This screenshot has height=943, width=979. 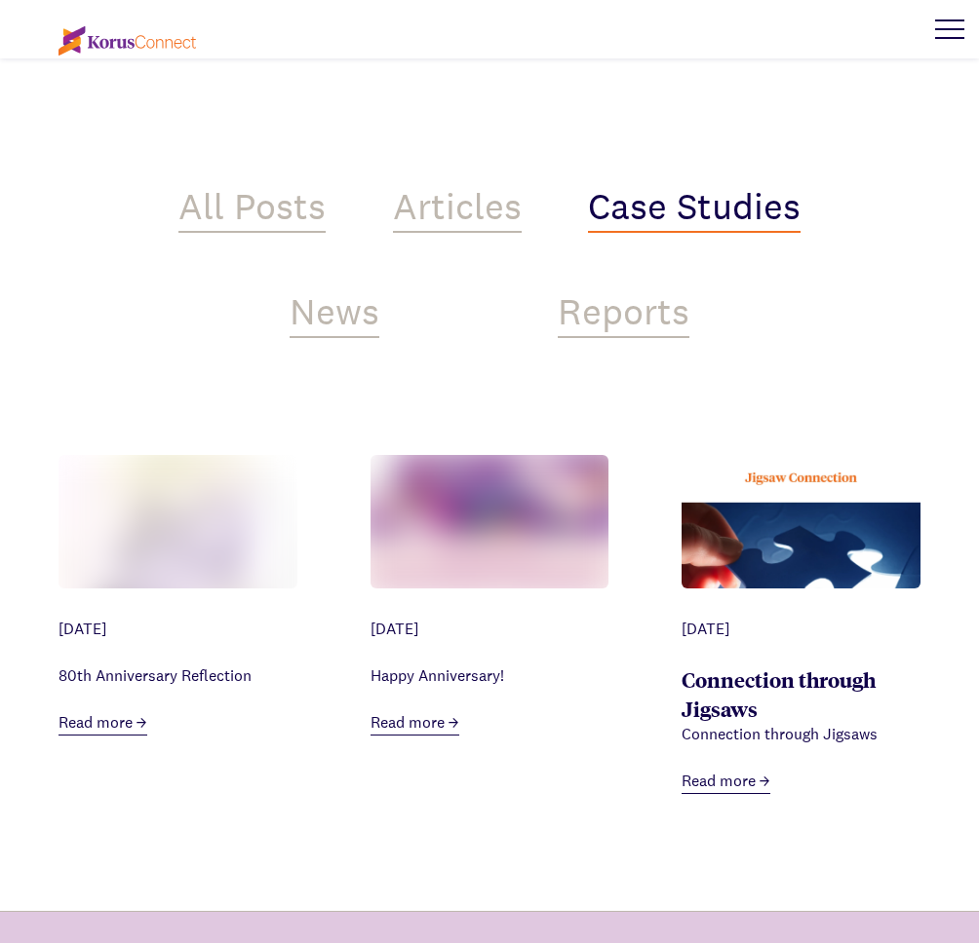 What do you see at coordinates (694, 210) in the screenshot?
I see `div: Case Studies` at bounding box center [694, 210].